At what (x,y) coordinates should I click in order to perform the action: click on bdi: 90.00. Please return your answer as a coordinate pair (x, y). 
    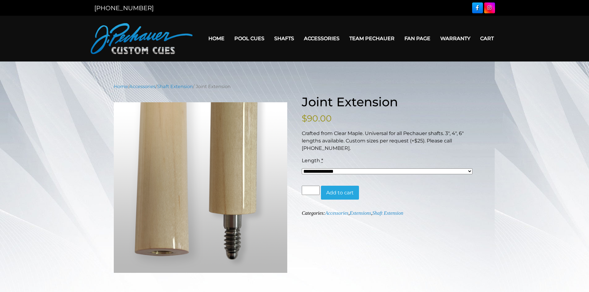
    Looking at the image, I should click on (316, 118).